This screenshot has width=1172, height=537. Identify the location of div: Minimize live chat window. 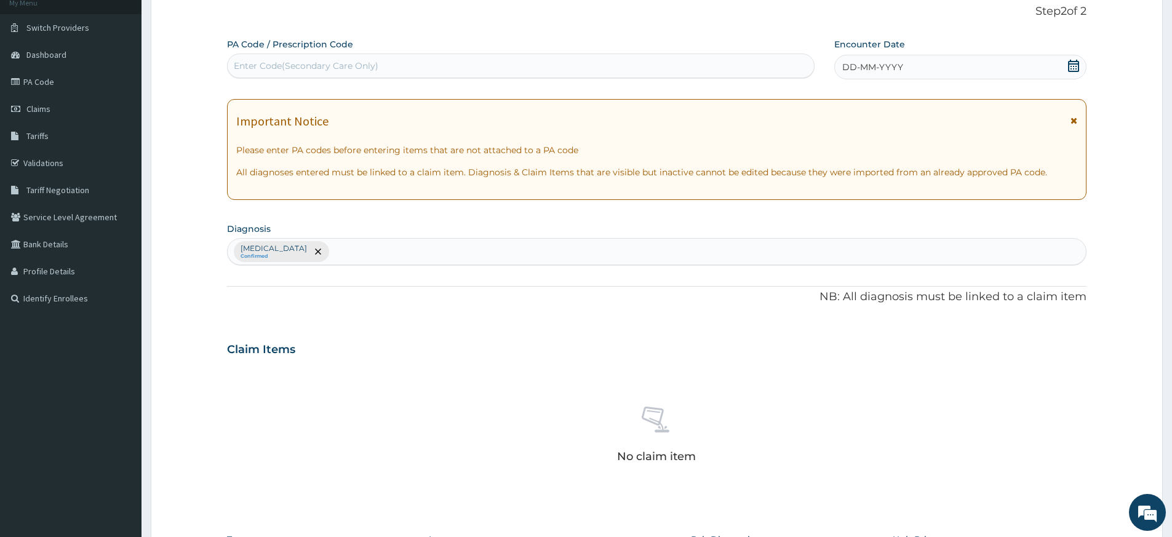
(217, 21).